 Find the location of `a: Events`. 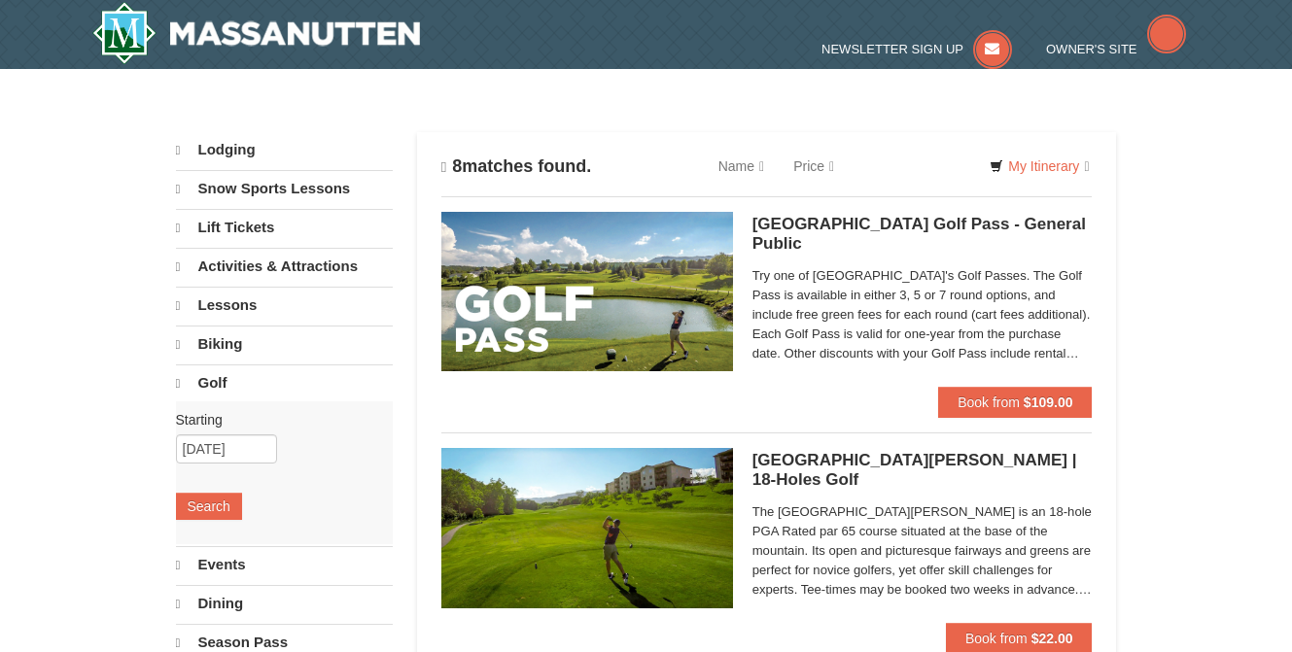

a: Events is located at coordinates (284, 565).